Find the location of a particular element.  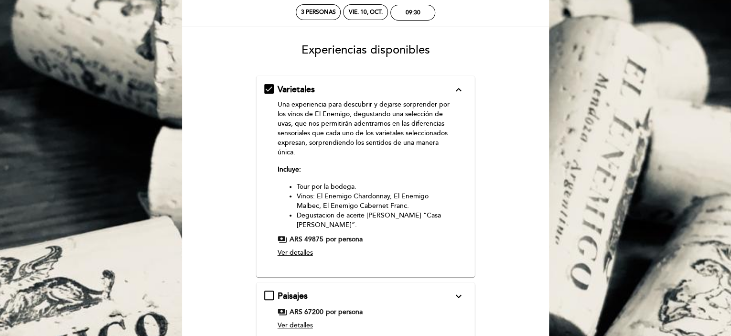

span: Varietales is located at coordinates (296, 89).